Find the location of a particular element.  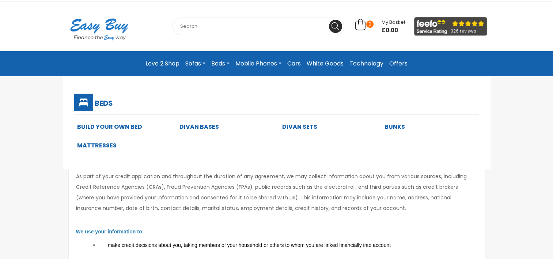

img: Easy Buy is located at coordinates (99, 29).